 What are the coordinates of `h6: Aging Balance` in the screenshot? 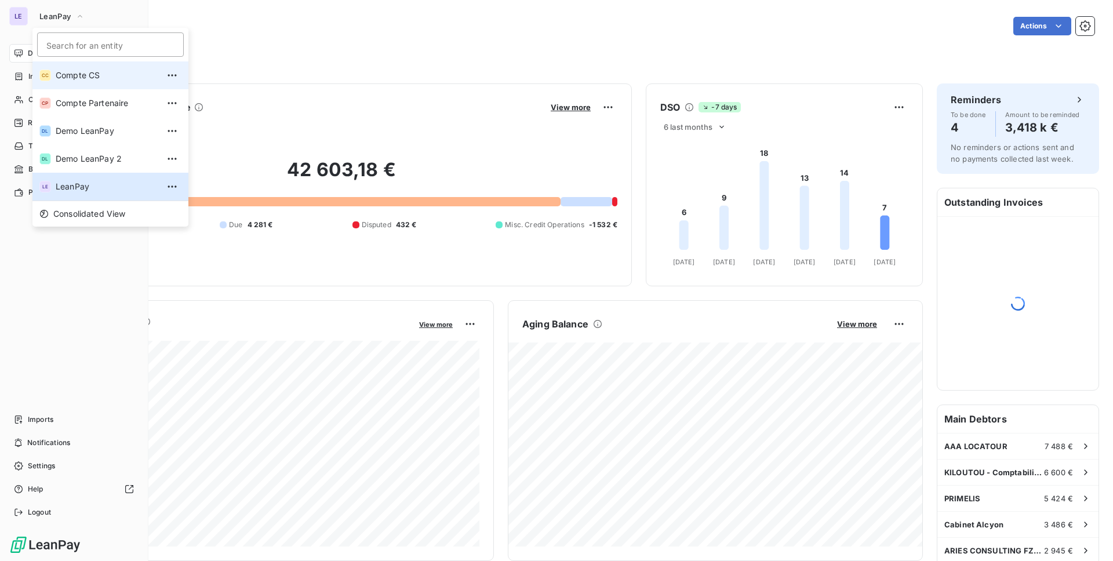 It's located at (555, 324).